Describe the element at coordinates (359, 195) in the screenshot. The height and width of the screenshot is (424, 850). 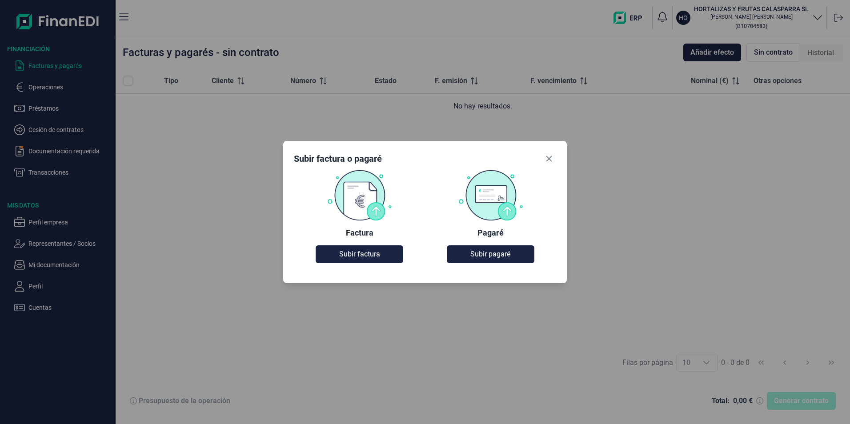
I see `img: Factura` at that location.